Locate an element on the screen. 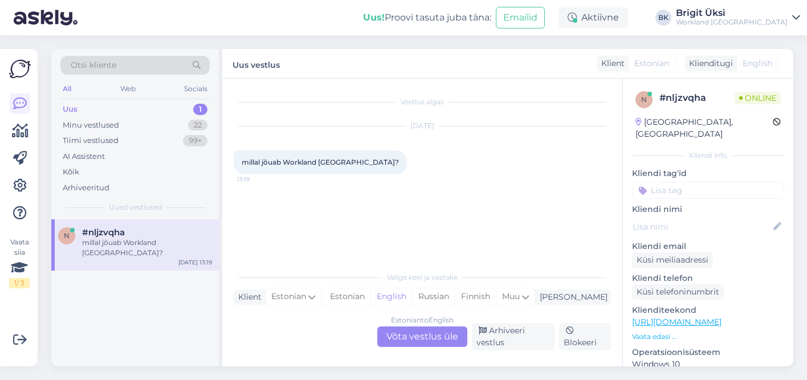 The width and height of the screenshot is (807, 380). input: Lisa nimi is located at coordinates (702, 227).